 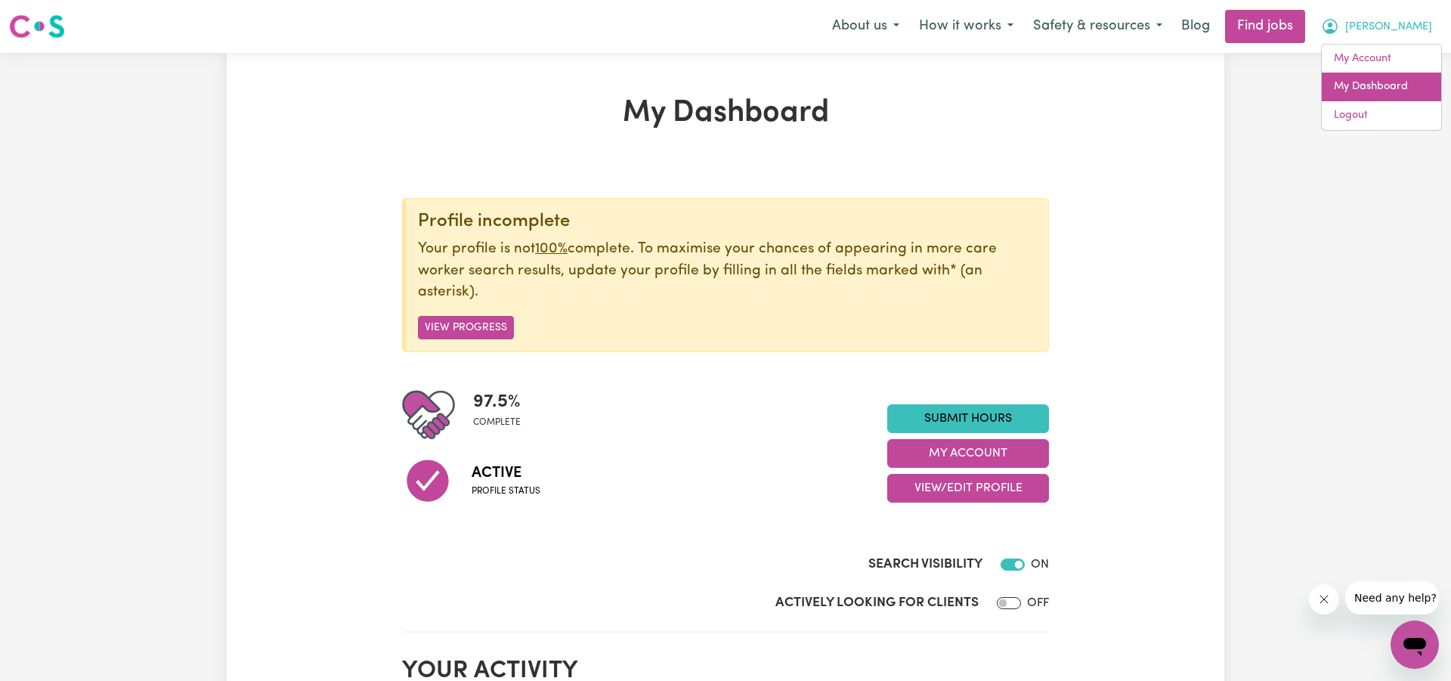 I want to click on a: Blog, so click(x=1195, y=26).